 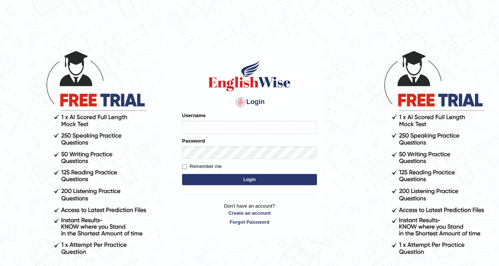 What do you see at coordinates (194, 115) in the screenshot?
I see `label: Username` at bounding box center [194, 115].